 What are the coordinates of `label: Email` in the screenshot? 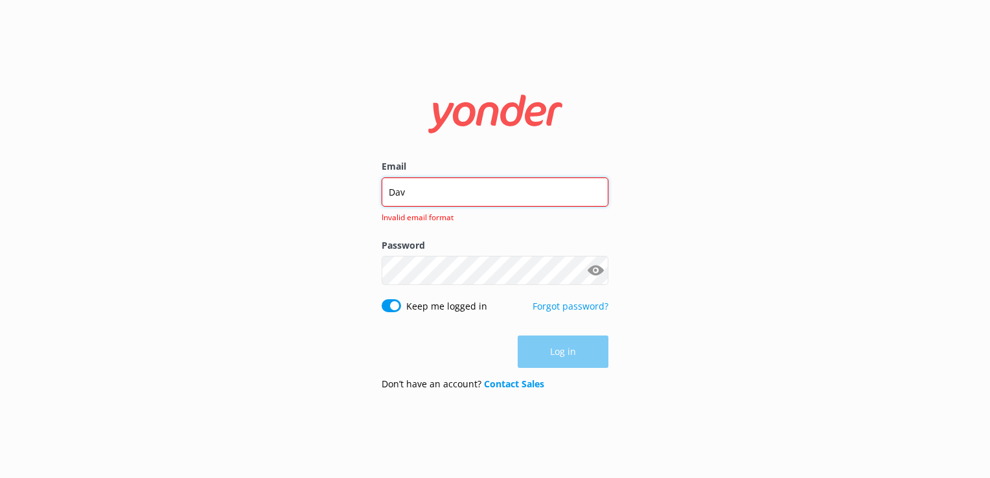 It's located at (495, 166).